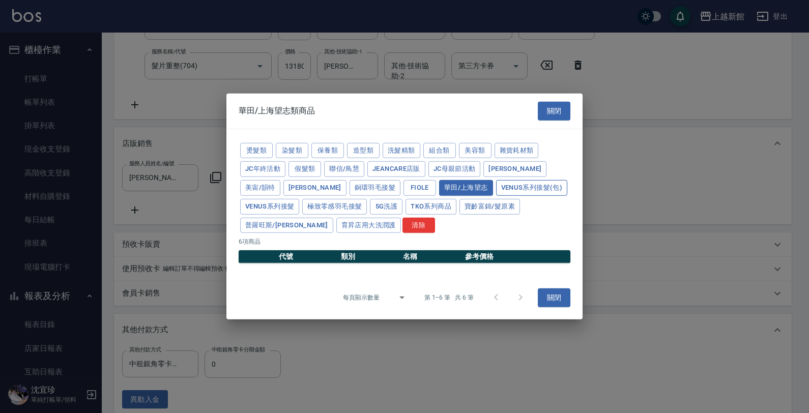 Image resolution: width=809 pixels, height=413 pixels. What do you see at coordinates (516, 257) in the screenshot?
I see `th: 參考價格` at bounding box center [516, 257].